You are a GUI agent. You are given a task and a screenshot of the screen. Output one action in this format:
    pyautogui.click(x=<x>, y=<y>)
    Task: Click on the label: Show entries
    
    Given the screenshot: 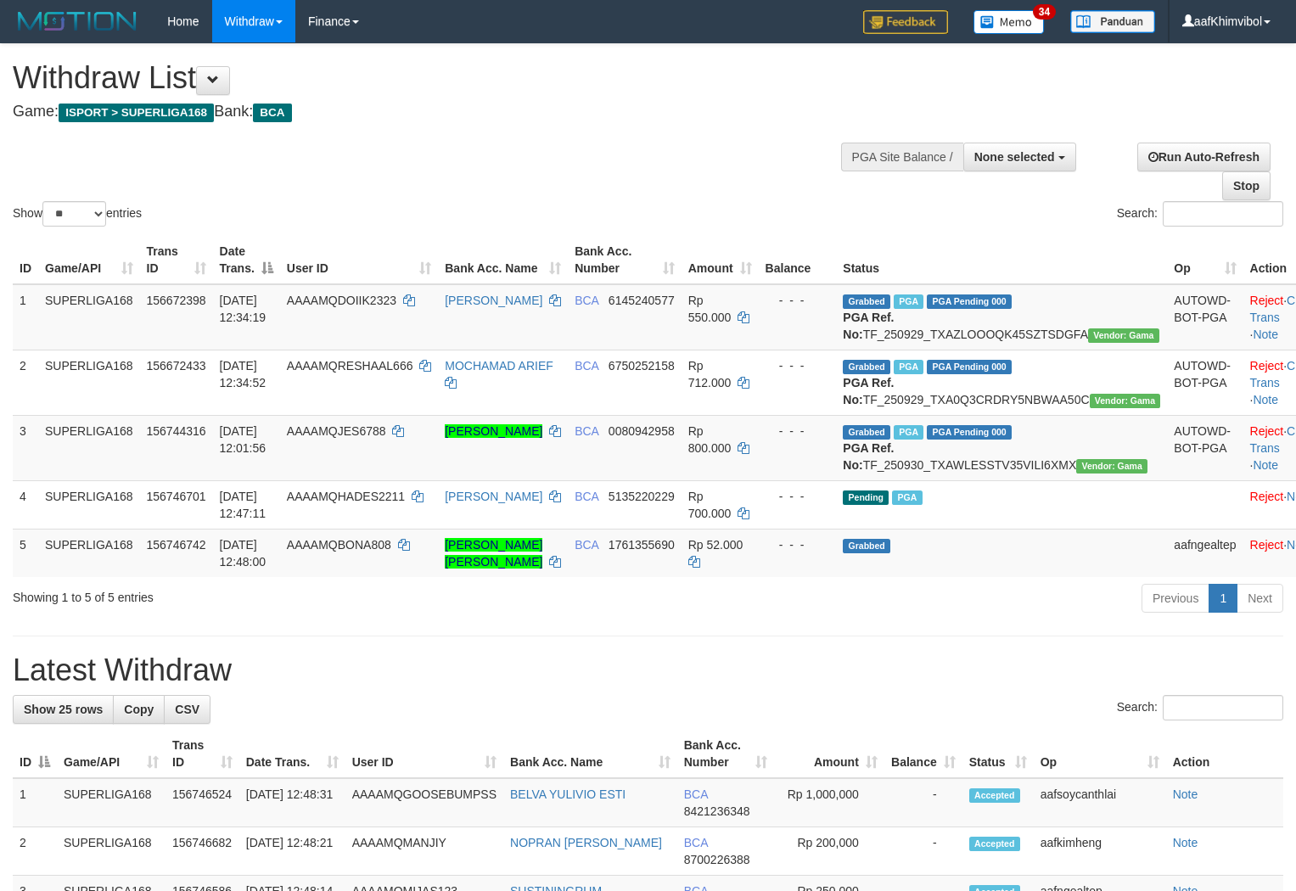 What is the action you would take?
    pyautogui.click(x=77, y=214)
    